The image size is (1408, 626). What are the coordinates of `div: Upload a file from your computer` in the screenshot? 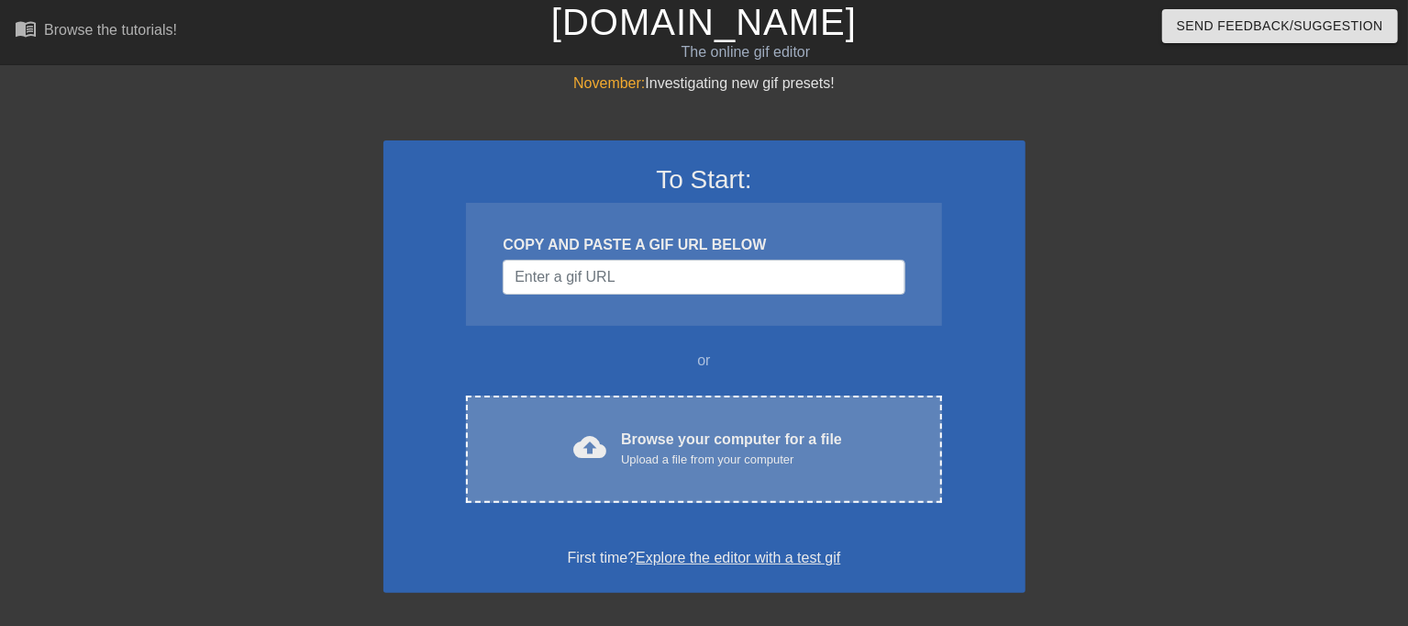 It's located at (731, 460).